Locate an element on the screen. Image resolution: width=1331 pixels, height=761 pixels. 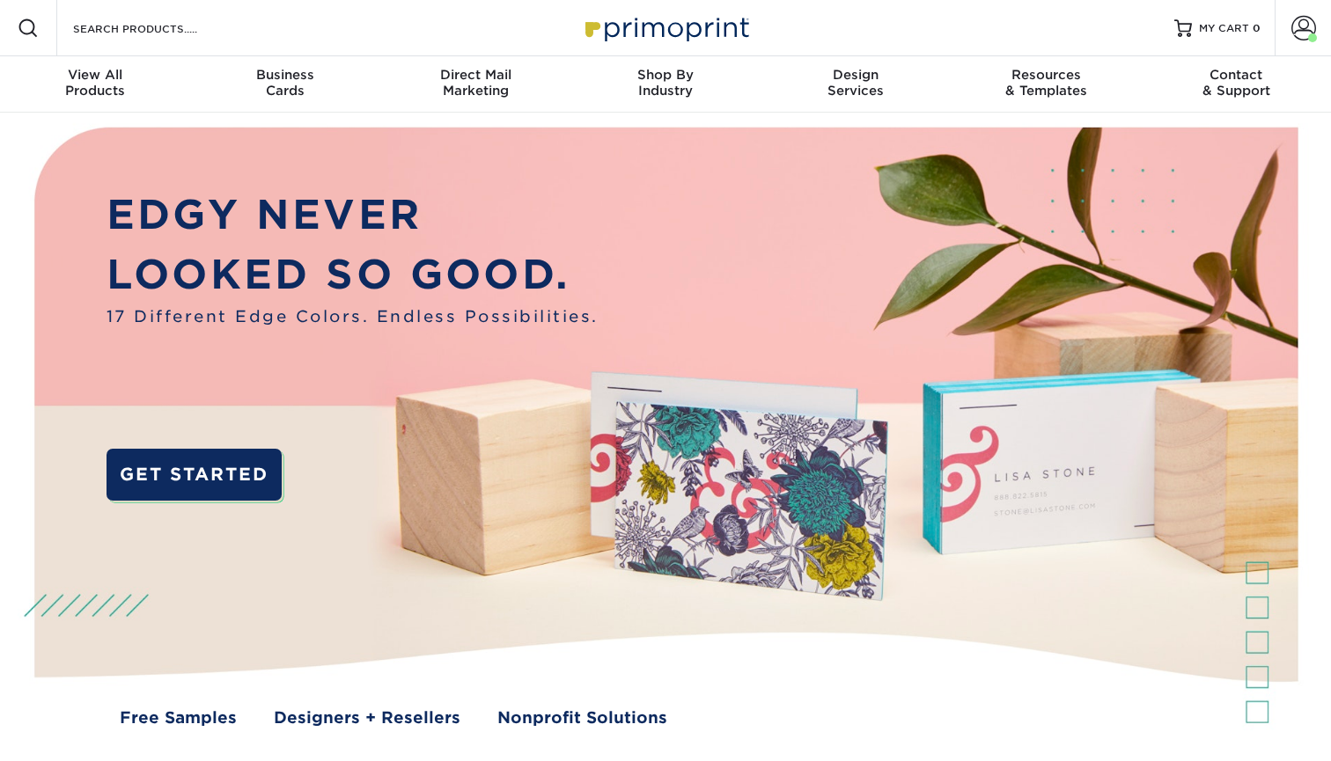
a: Nonprofit Solutions is located at coordinates (582, 717).